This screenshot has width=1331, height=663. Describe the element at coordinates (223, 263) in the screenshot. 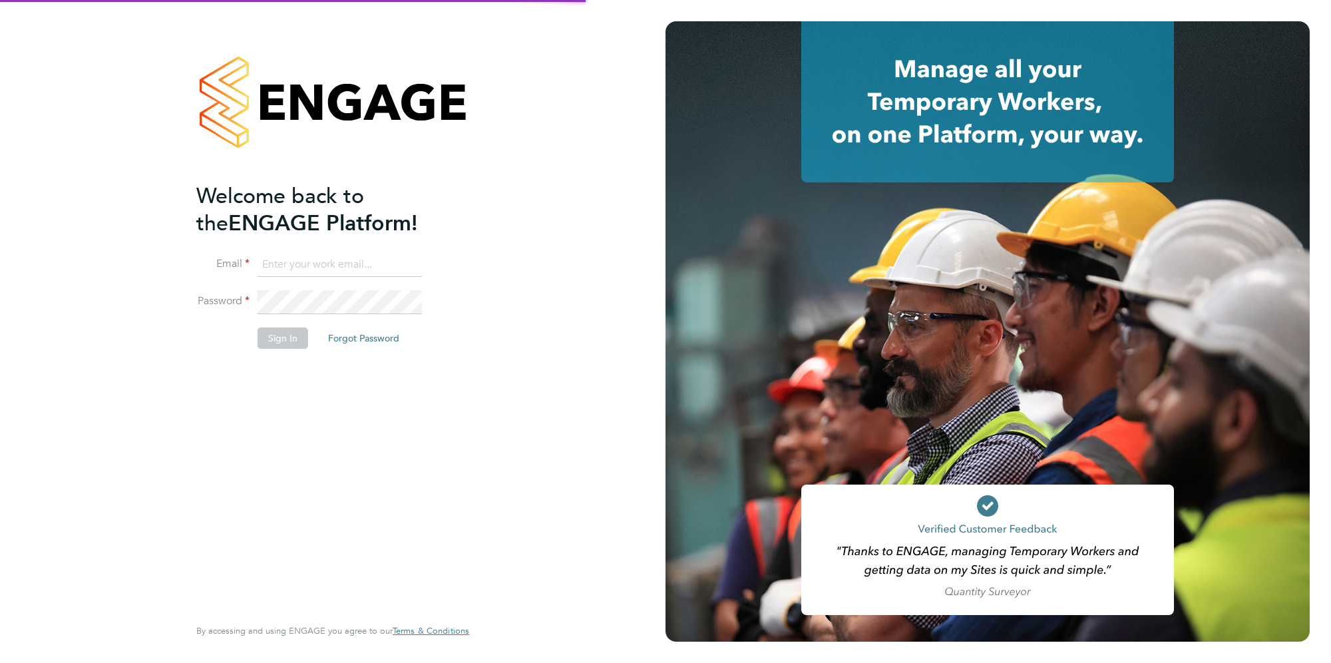

I see `label: Email` at that location.